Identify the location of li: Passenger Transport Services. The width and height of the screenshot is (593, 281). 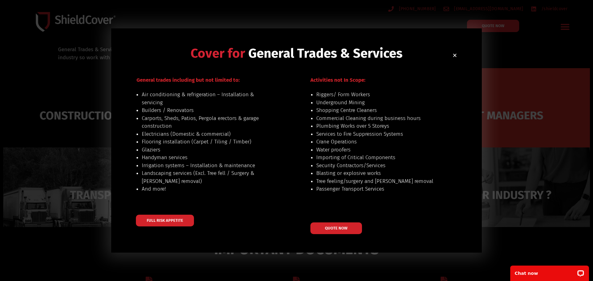
(381, 189).